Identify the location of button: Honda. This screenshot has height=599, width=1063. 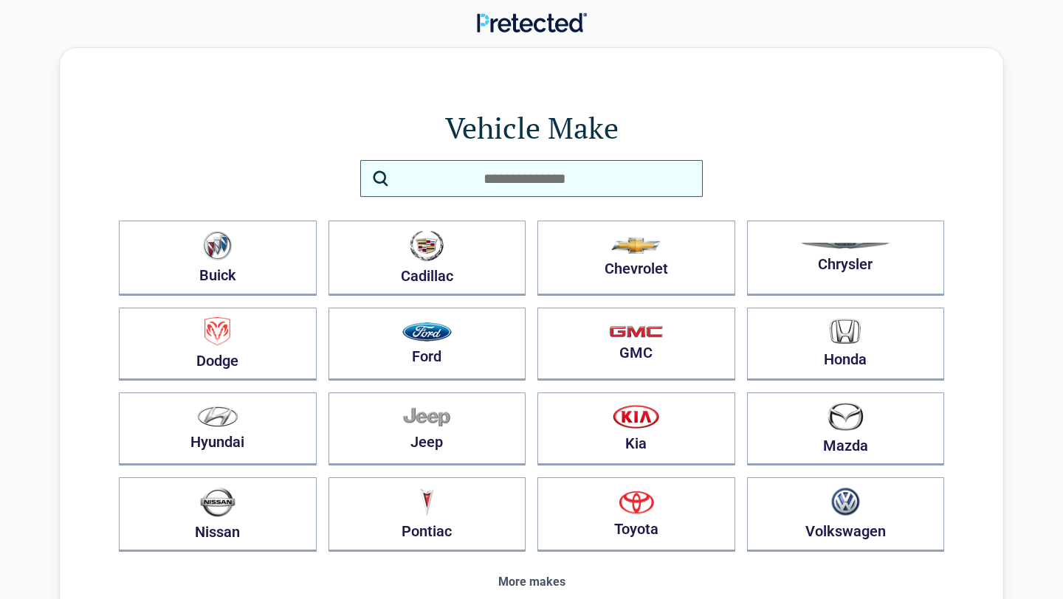
(846, 344).